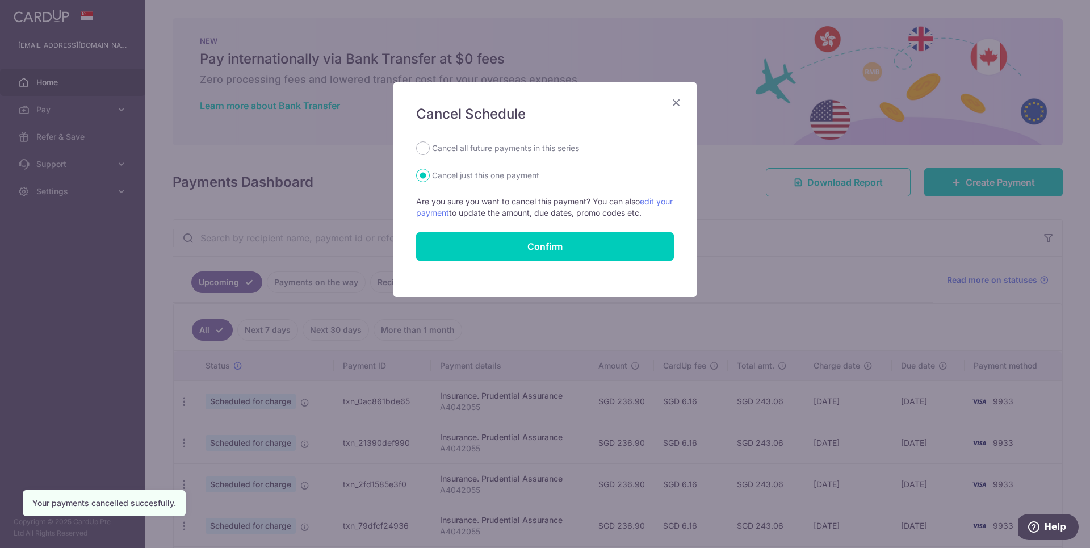  Describe the element at coordinates (545, 246) in the screenshot. I see `button: Confirm` at that location.